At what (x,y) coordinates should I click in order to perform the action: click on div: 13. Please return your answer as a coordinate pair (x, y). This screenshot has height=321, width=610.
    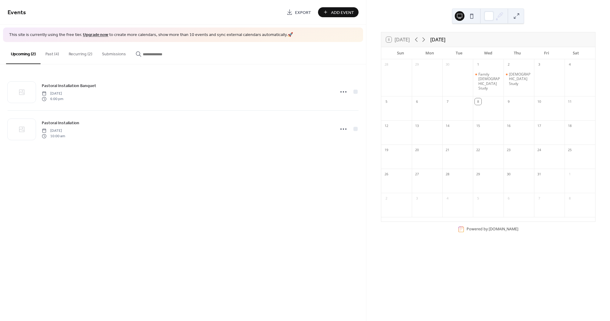
    Looking at the image, I should click on (417, 126).